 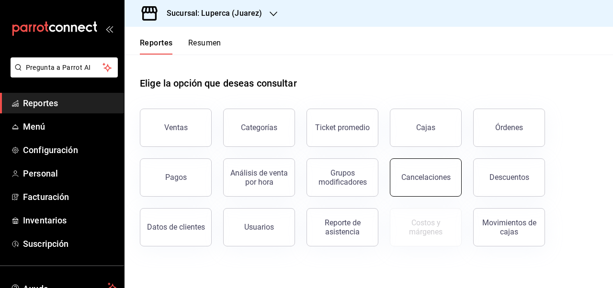 I want to click on div: Usuarios, so click(x=259, y=227).